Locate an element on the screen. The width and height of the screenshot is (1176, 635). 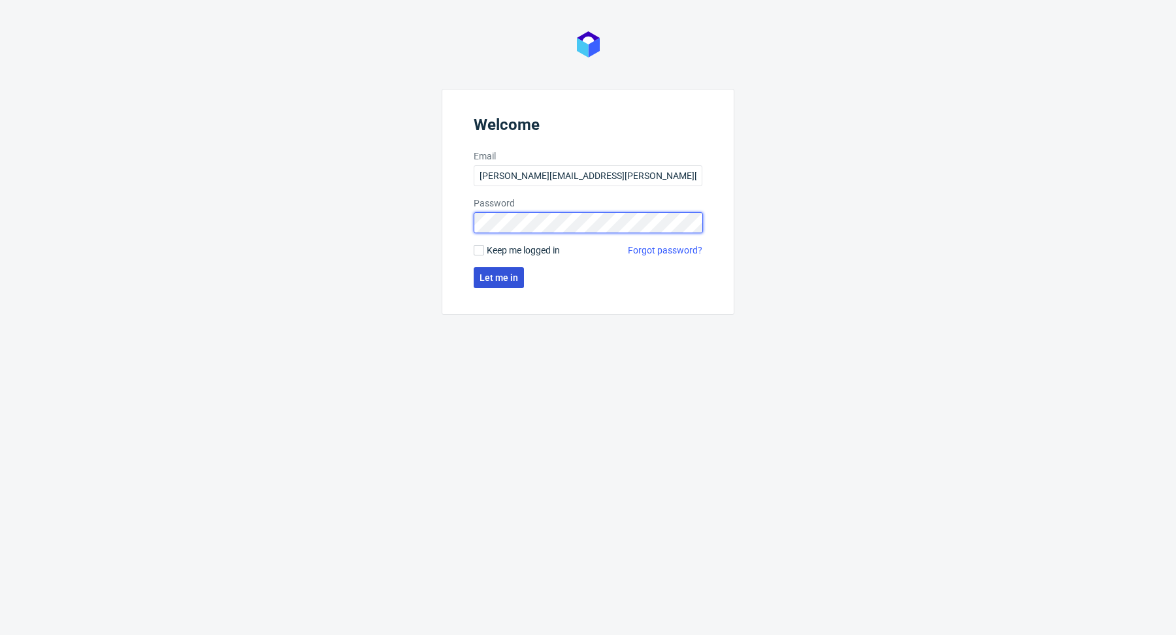
label: Email is located at coordinates (588, 156).